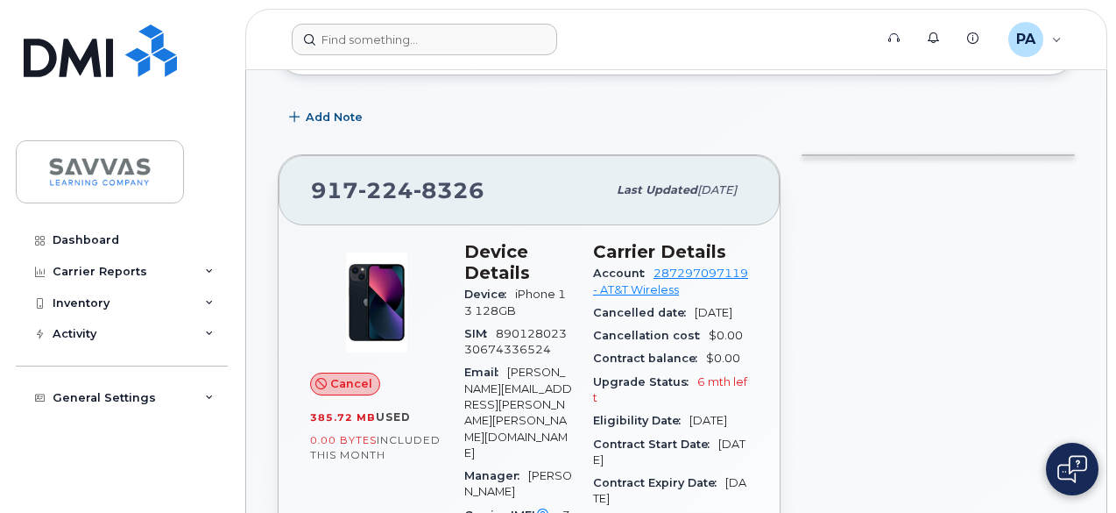  I want to click on span: Last updated, so click(657, 189).